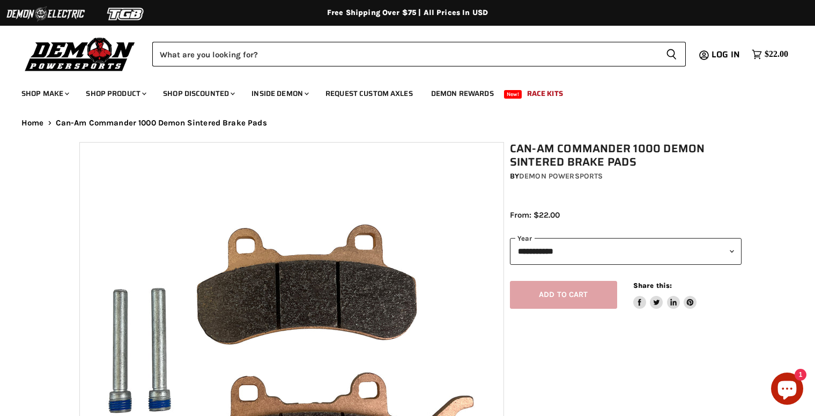 This screenshot has width=815, height=416. Describe the element at coordinates (279, 93) in the screenshot. I see `a: Inside Demon` at that location.